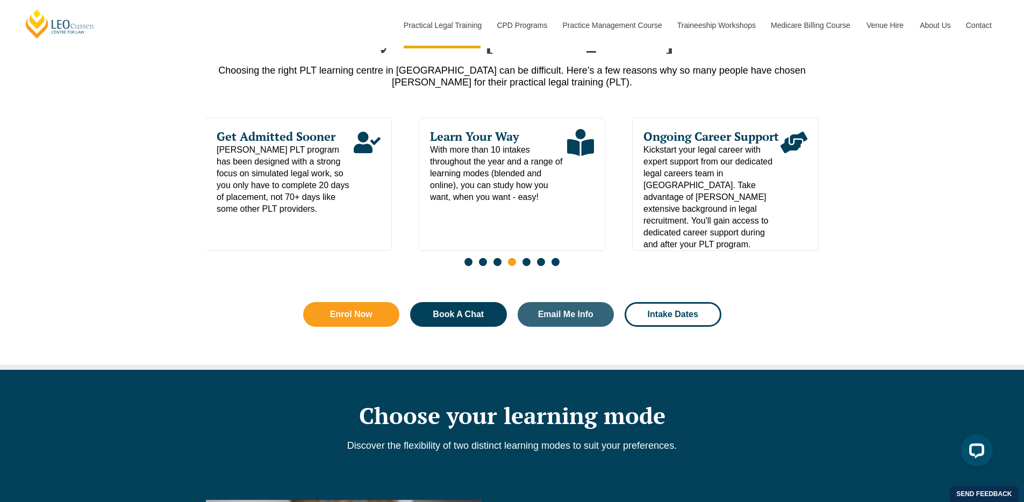 Image resolution: width=1024 pixels, height=502 pixels. What do you see at coordinates (512, 446) in the screenshot?
I see `p: Discover the flexibility of two distinct learning modes to suit your preferences.` at bounding box center [512, 446].